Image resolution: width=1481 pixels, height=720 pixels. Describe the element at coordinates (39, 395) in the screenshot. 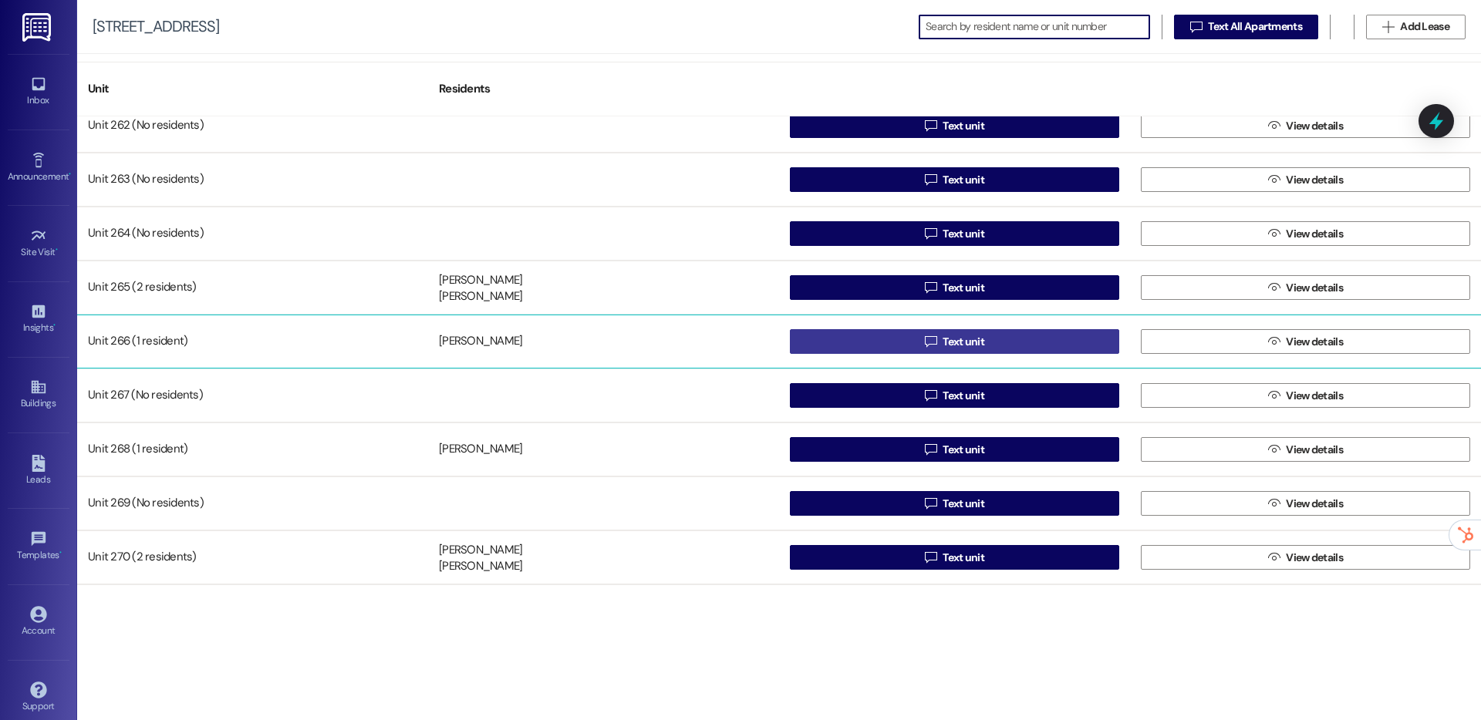

I see `a: Buildings` at that location.